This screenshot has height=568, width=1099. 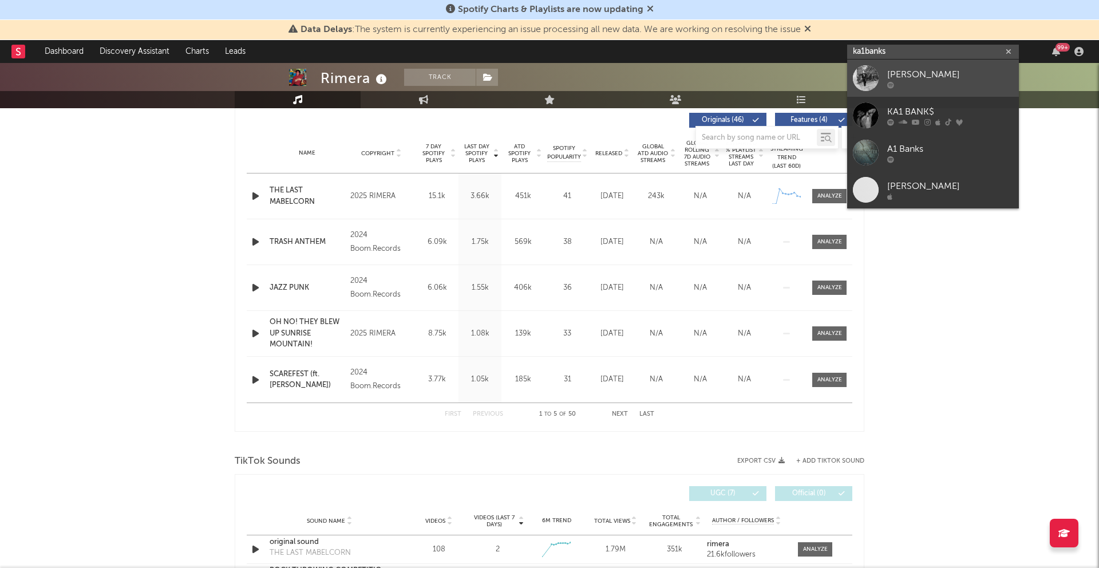 I want to click on div: A1 Banks, so click(x=950, y=149).